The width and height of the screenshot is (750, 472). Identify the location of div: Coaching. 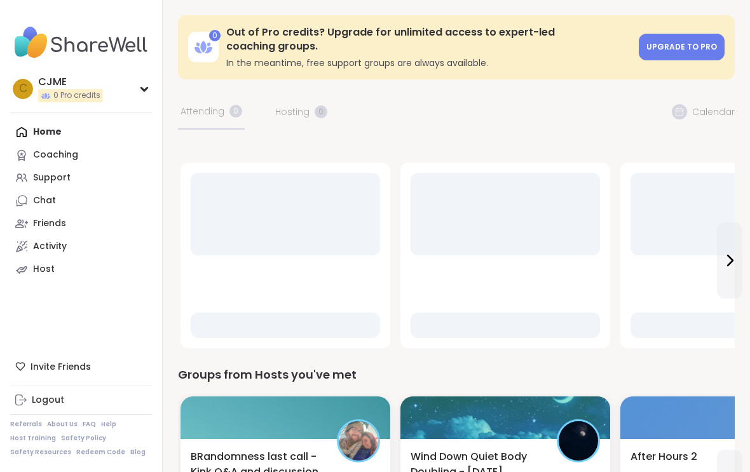
(55, 155).